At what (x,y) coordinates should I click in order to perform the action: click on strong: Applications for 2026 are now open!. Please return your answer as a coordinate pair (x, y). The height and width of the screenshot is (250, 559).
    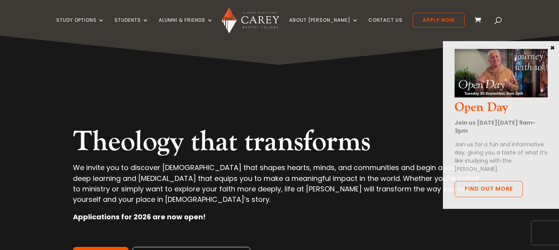
    Looking at the image, I should click on (139, 217).